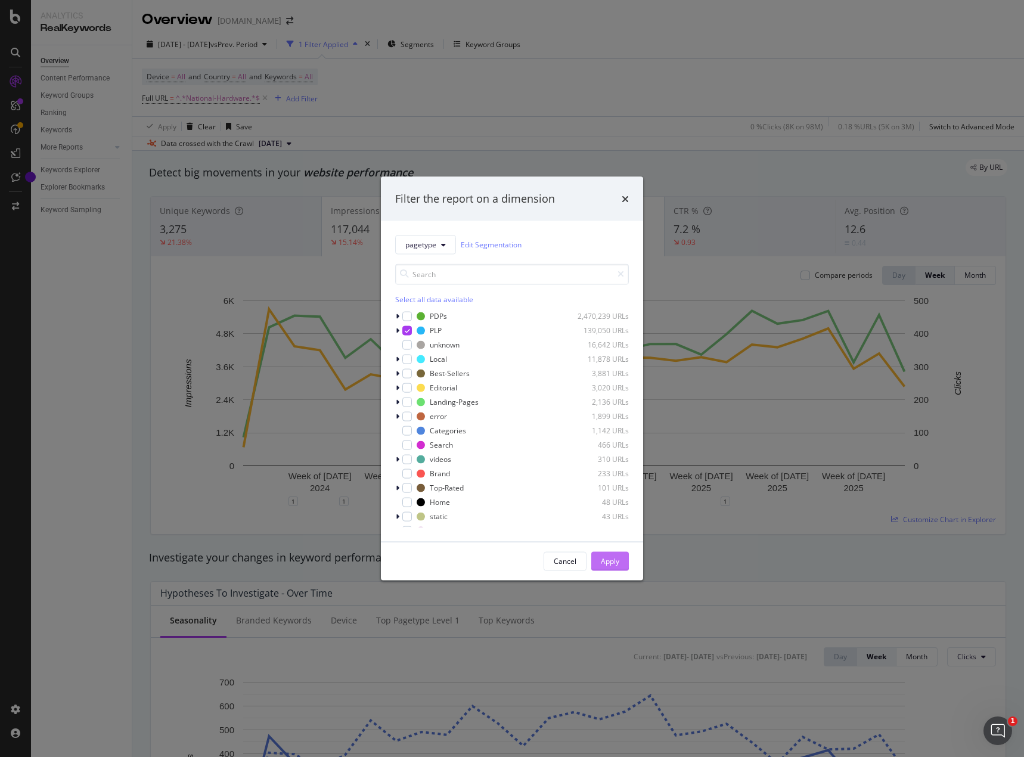 The image size is (1024, 757). I want to click on div: Apply, so click(610, 561).